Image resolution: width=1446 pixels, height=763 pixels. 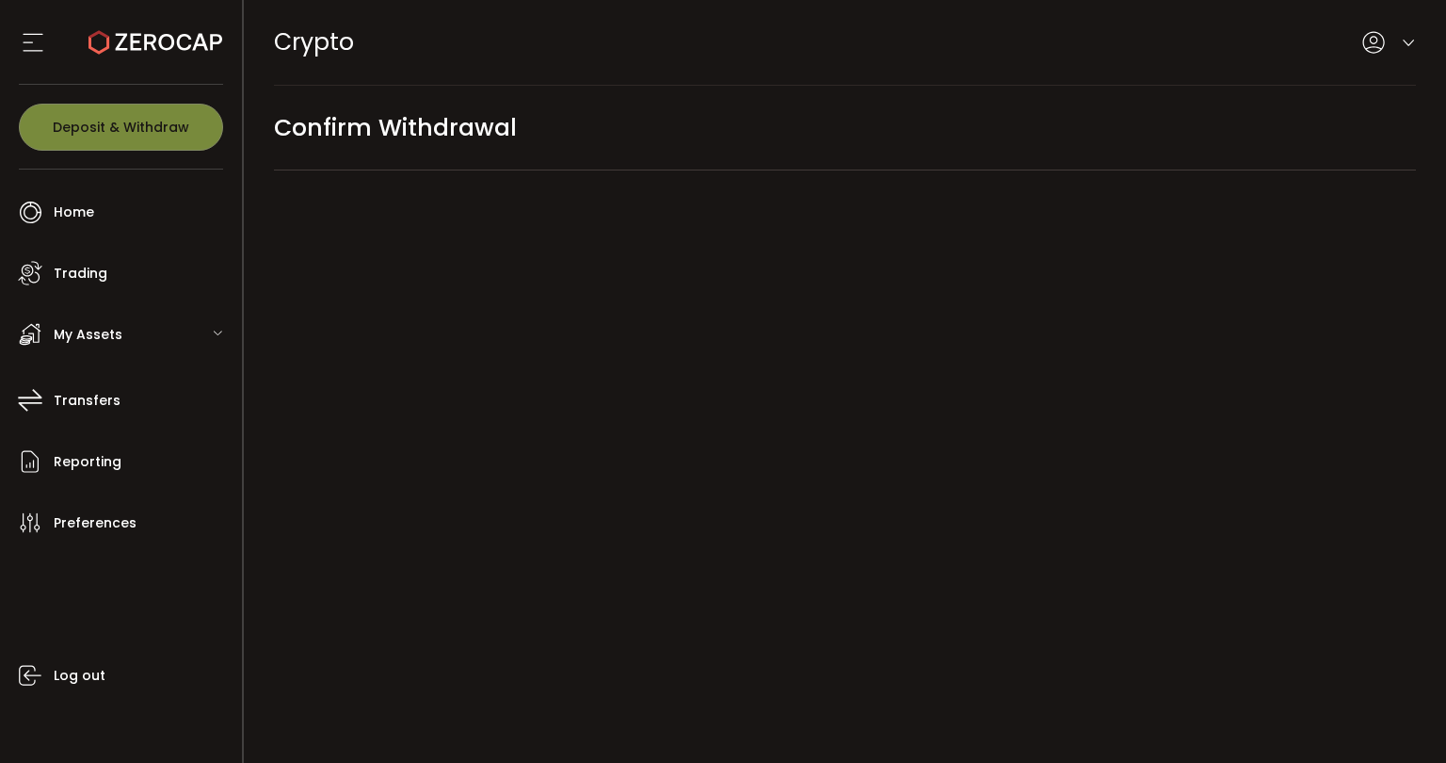 What do you see at coordinates (80, 273) in the screenshot?
I see `span: Trading` at bounding box center [80, 273].